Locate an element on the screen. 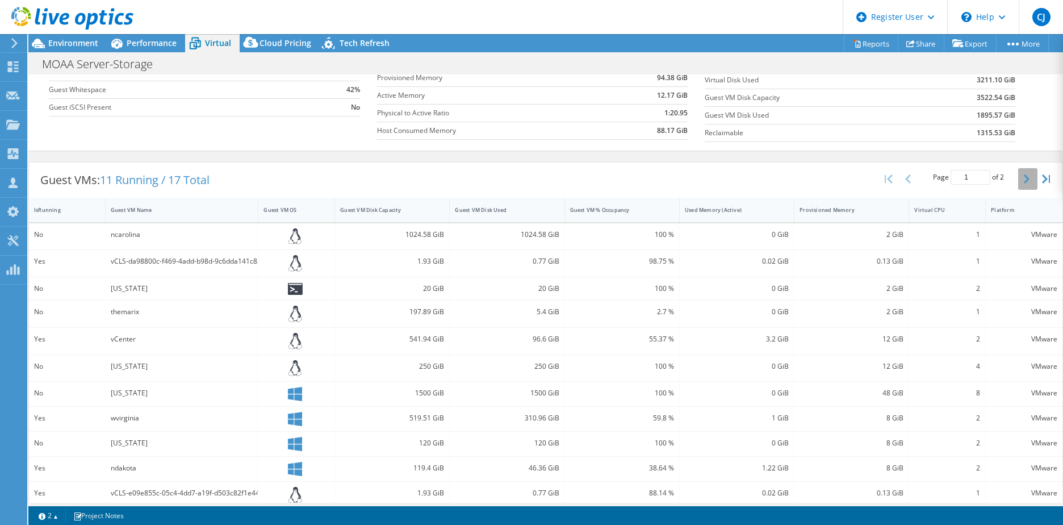 The width and height of the screenshot is (1063, 525). b: 94.38 GiB is located at coordinates (672, 78).